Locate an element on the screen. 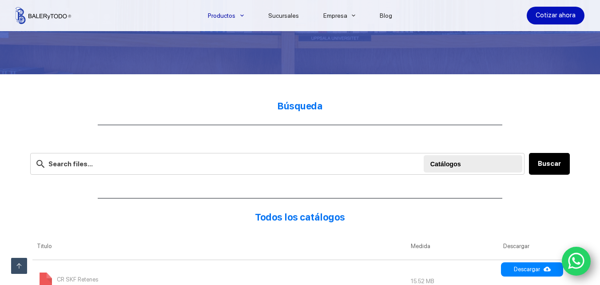 The height and width of the screenshot is (285, 600). a: Descargar is located at coordinates (532, 269).